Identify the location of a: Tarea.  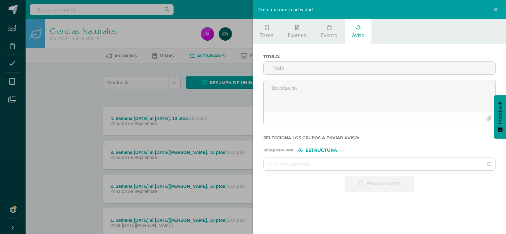
(267, 31).